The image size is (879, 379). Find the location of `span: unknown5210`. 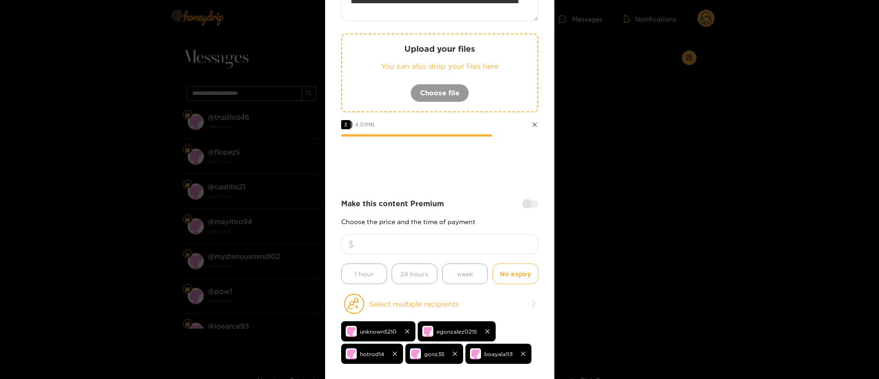

span: unknown5210 is located at coordinates (378, 332).